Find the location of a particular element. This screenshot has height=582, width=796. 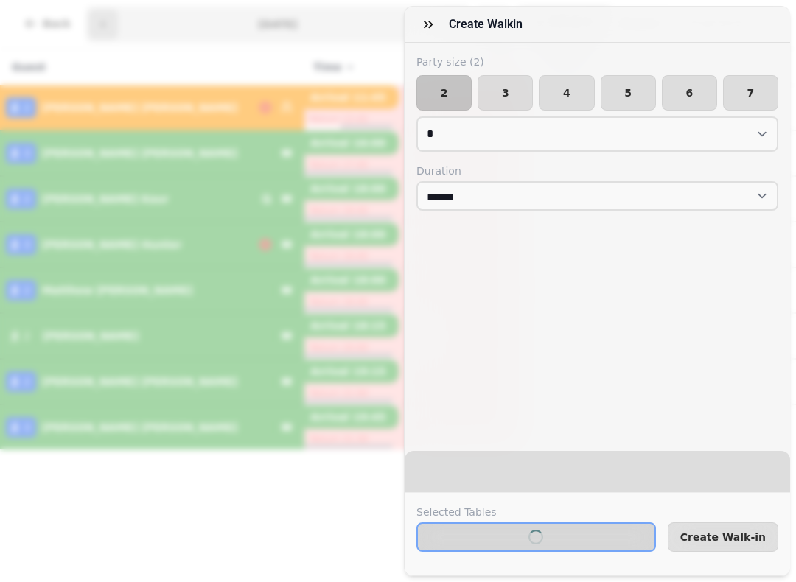

span: 7 is located at coordinates (750, 93).